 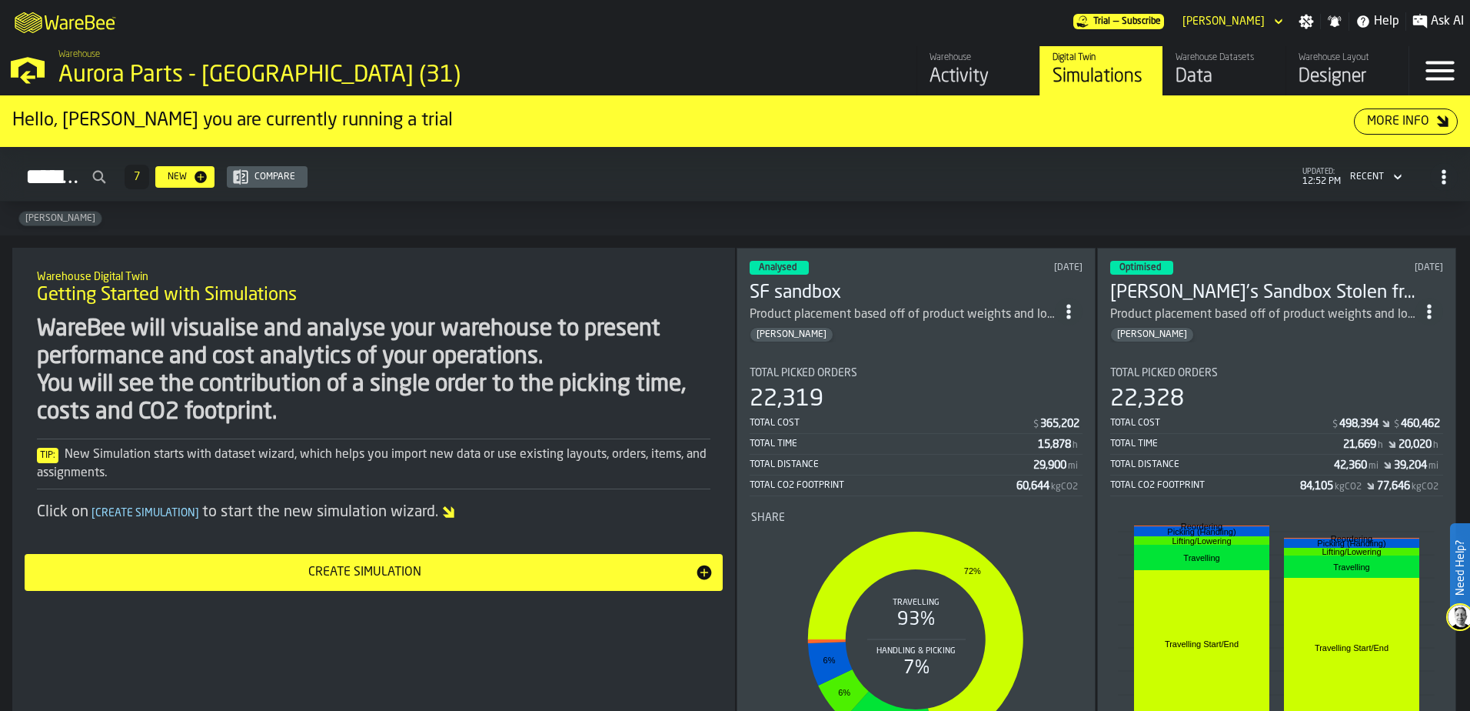 What do you see at coordinates (1119, 22) in the screenshot?
I see `a: link-to-/wh/i/aa2e4adb-2cd5-4688-aa4a-ec82bcf75d46/pricing/` at bounding box center [1119, 22].